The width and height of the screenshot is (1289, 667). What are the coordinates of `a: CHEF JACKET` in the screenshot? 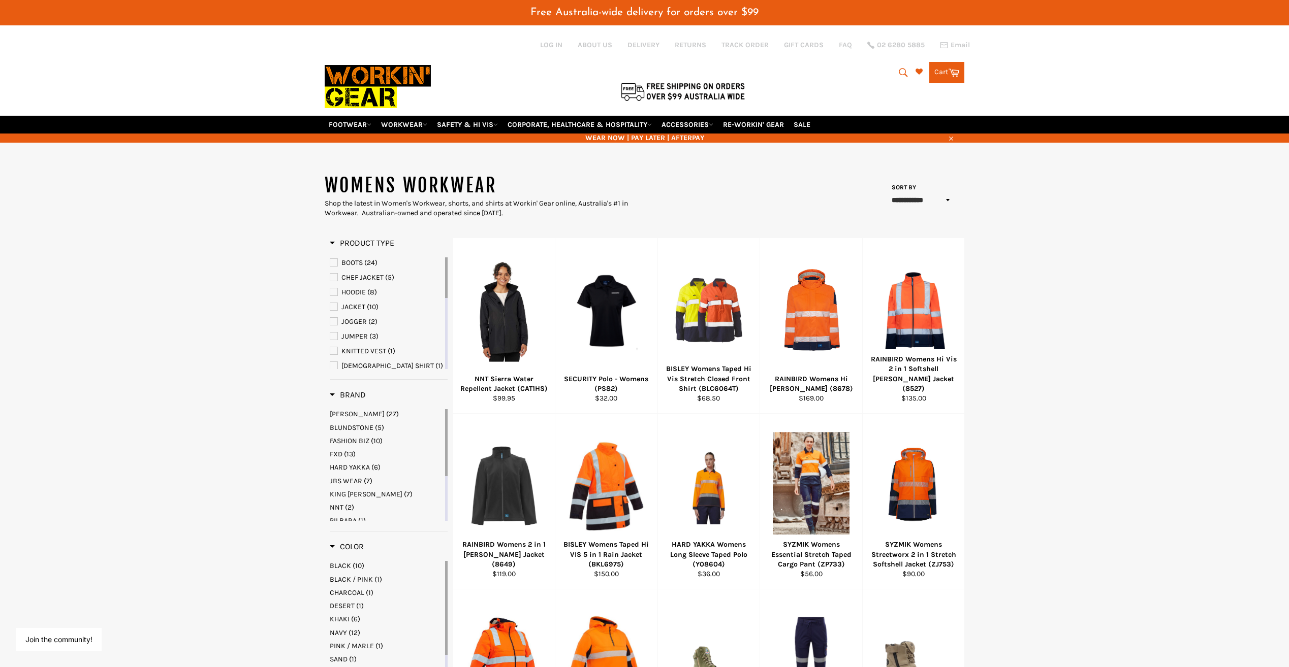 It's located at (386, 278).